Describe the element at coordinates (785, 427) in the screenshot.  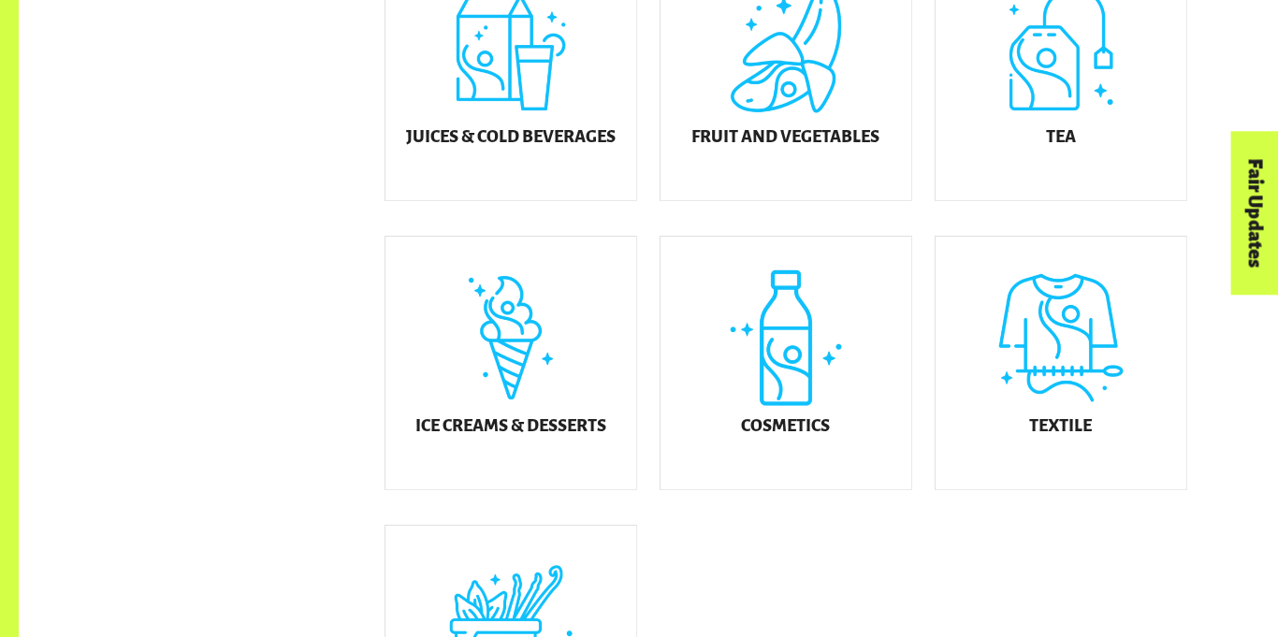
I see `h5: Cosmetics` at that location.